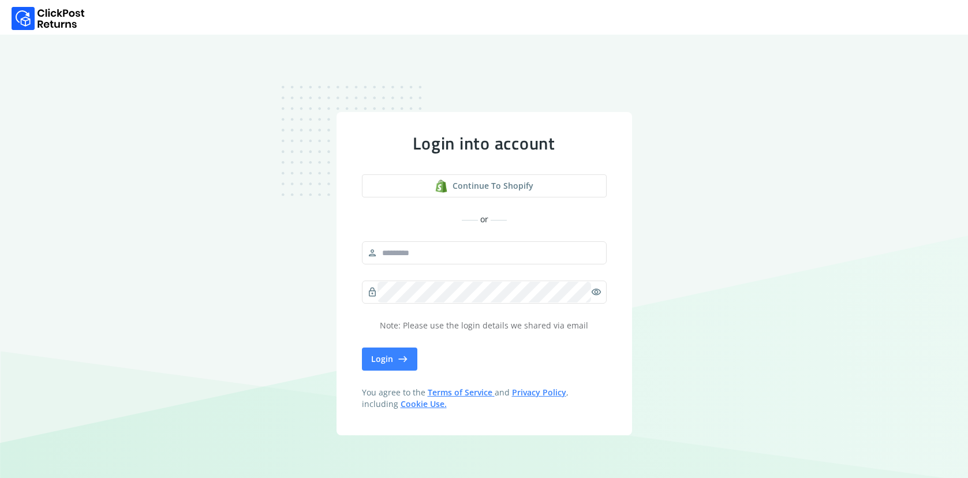  What do you see at coordinates (441, 186) in the screenshot?
I see `img: shopify logo` at bounding box center [441, 186].